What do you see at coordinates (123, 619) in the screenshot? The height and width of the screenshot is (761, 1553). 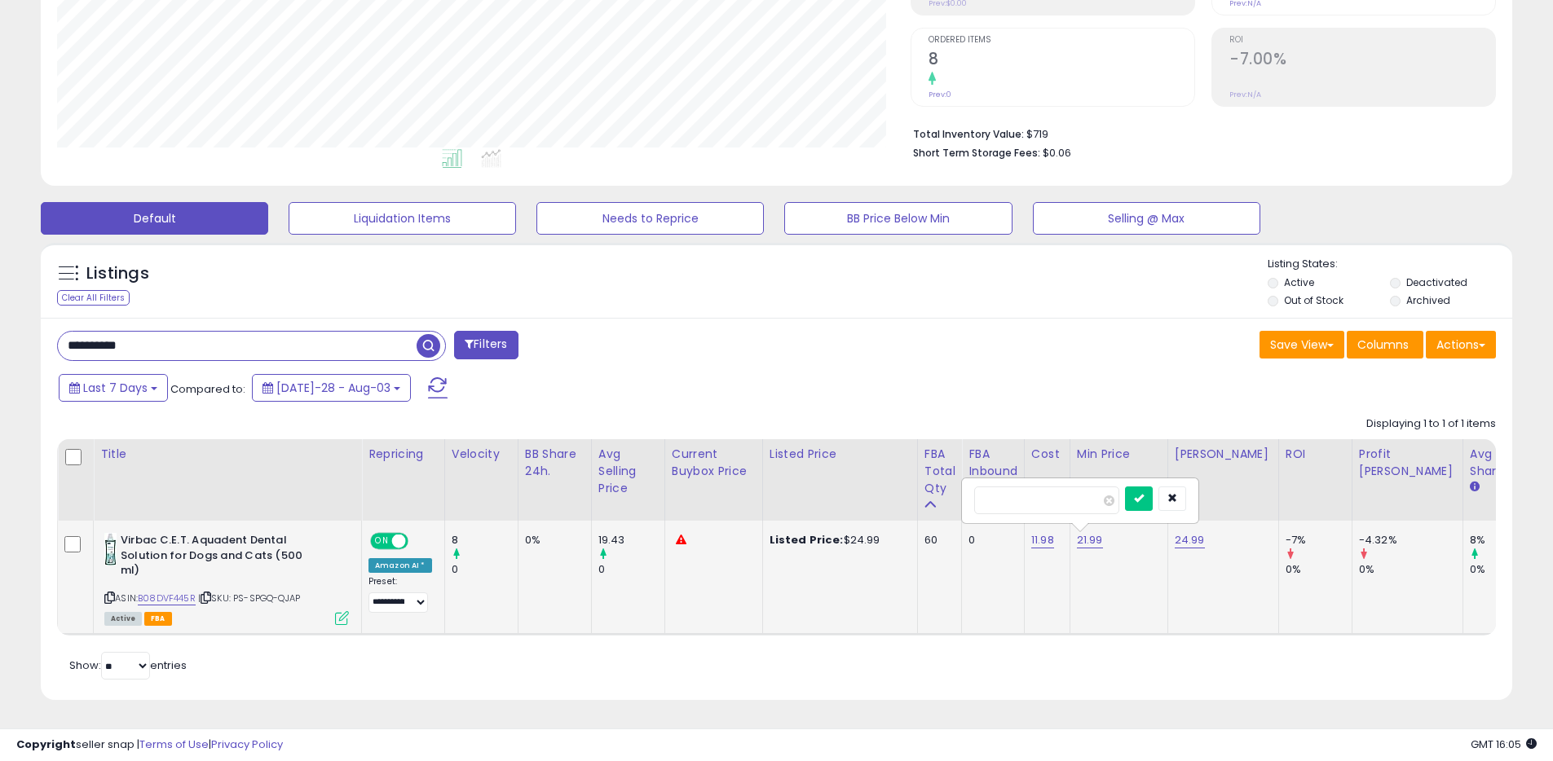 I see `span: All listings currently available for purchase on Amazon` at bounding box center [123, 619].